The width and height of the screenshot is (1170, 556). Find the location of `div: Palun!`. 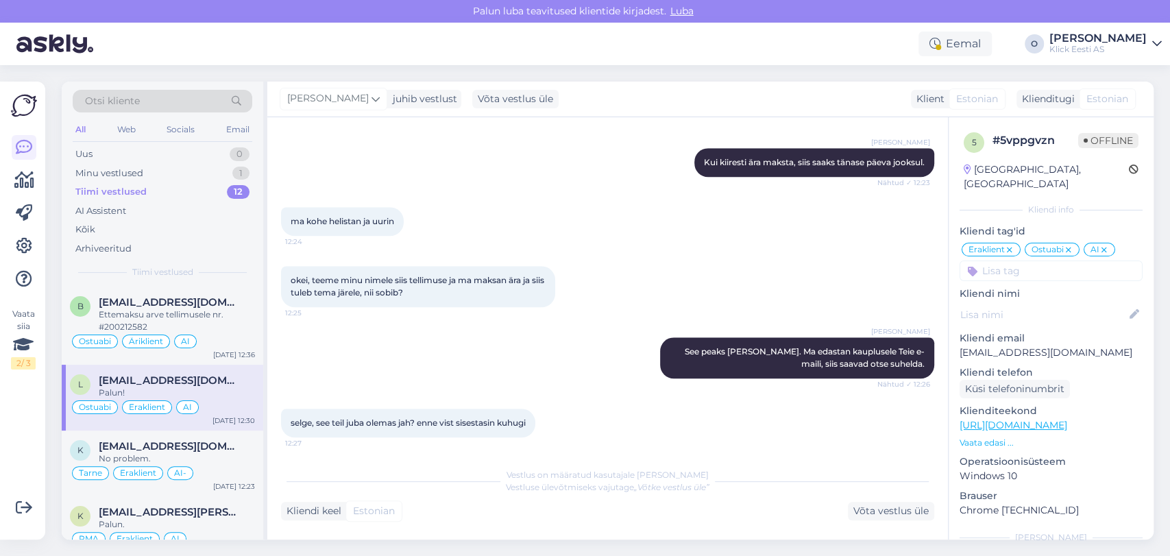

div: Palun! is located at coordinates (177, 393).